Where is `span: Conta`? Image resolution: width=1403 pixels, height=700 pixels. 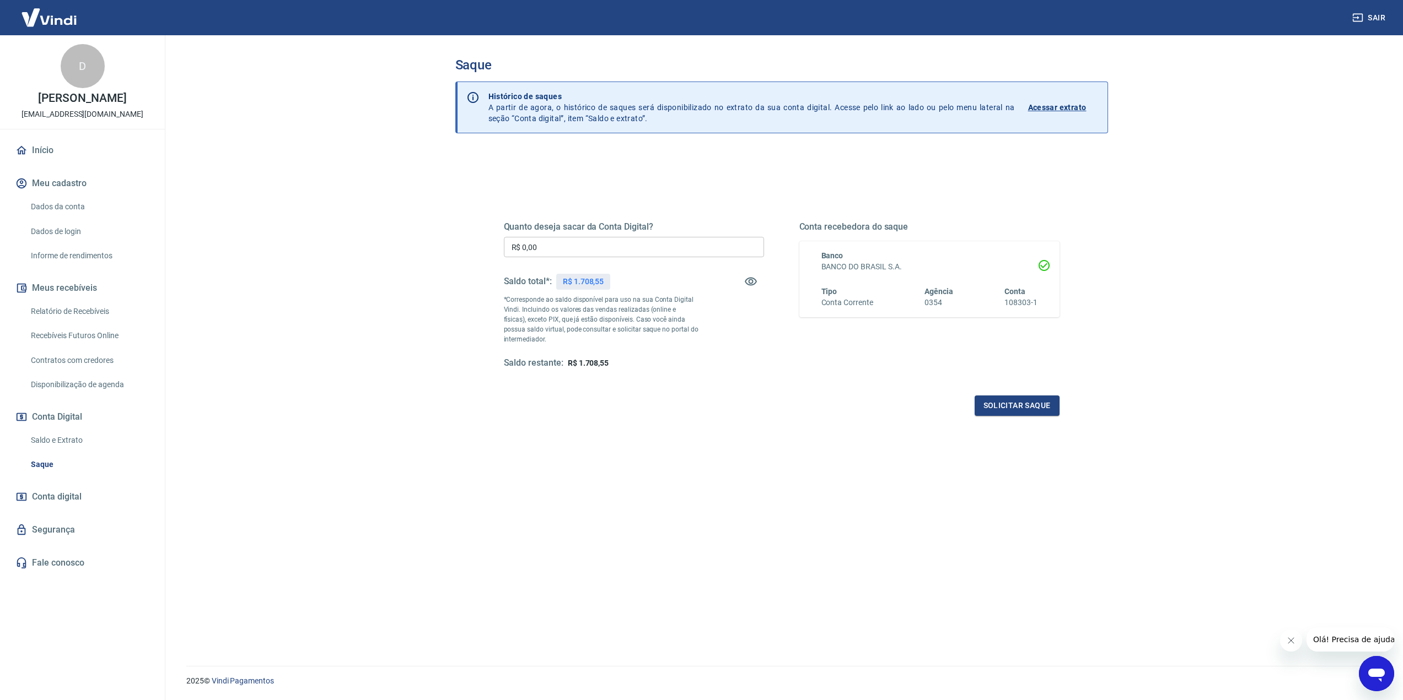
span: Conta is located at coordinates (1015, 292).